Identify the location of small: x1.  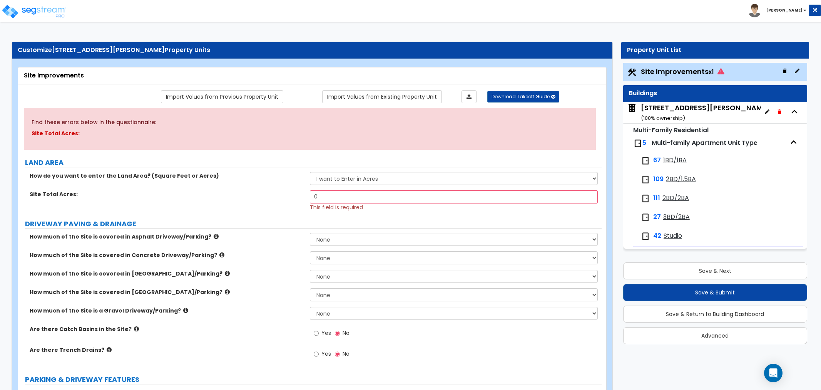
(711, 72).